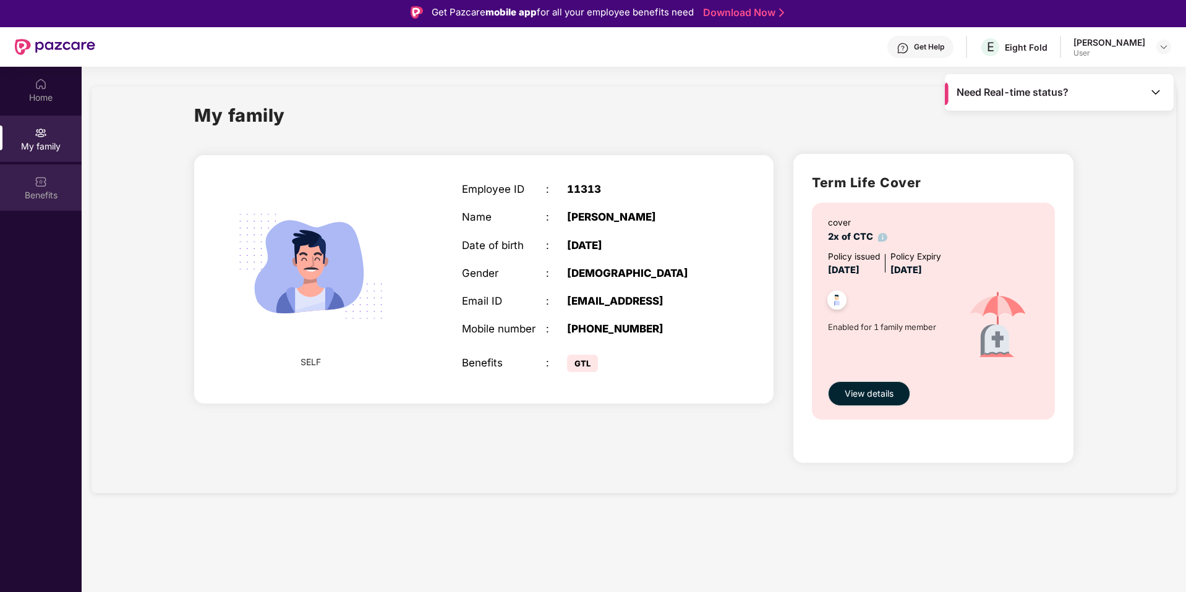 Image resolution: width=1186 pixels, height=592 pixels. Describe the element at coordinates (582, 364) in the screenshot. I see `span: GTL` at that location.